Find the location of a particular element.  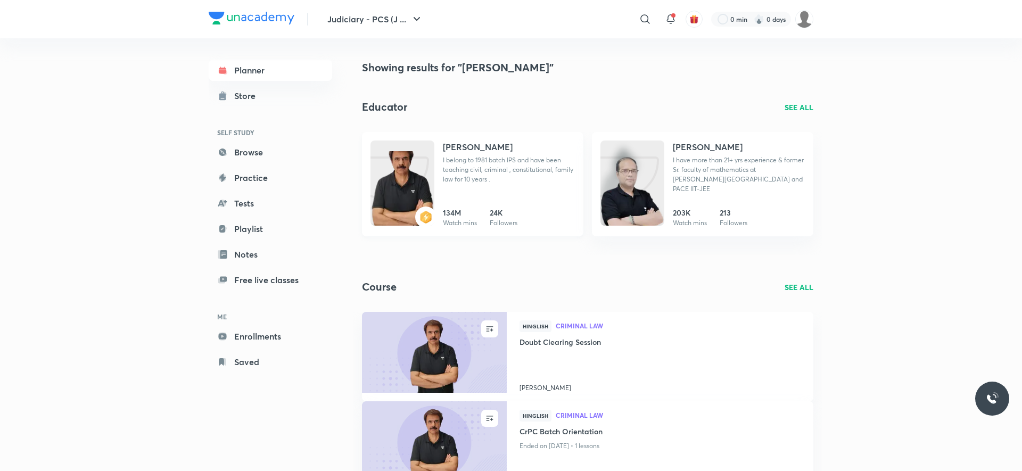

a: Browse is located at coordinates (270, 152).